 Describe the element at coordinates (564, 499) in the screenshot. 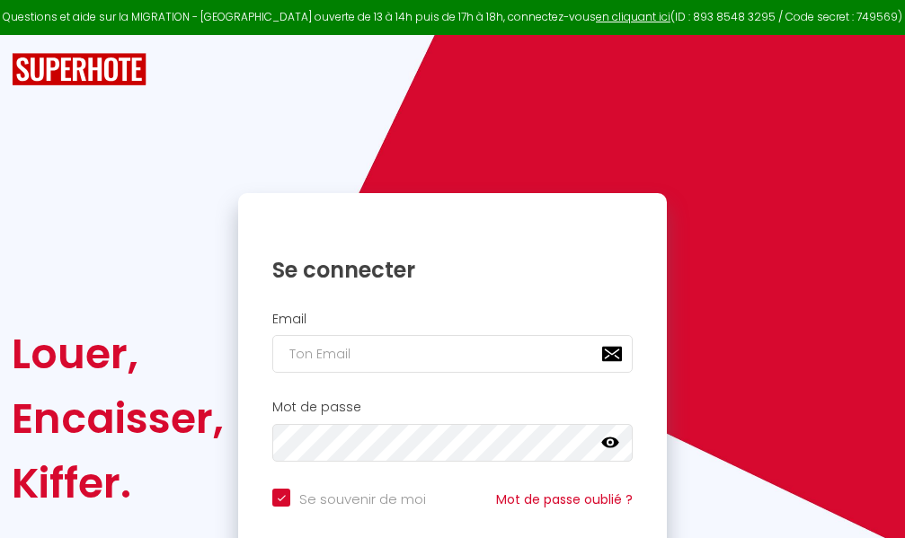

I see `a: Mot de passe oublié ?` at that location.